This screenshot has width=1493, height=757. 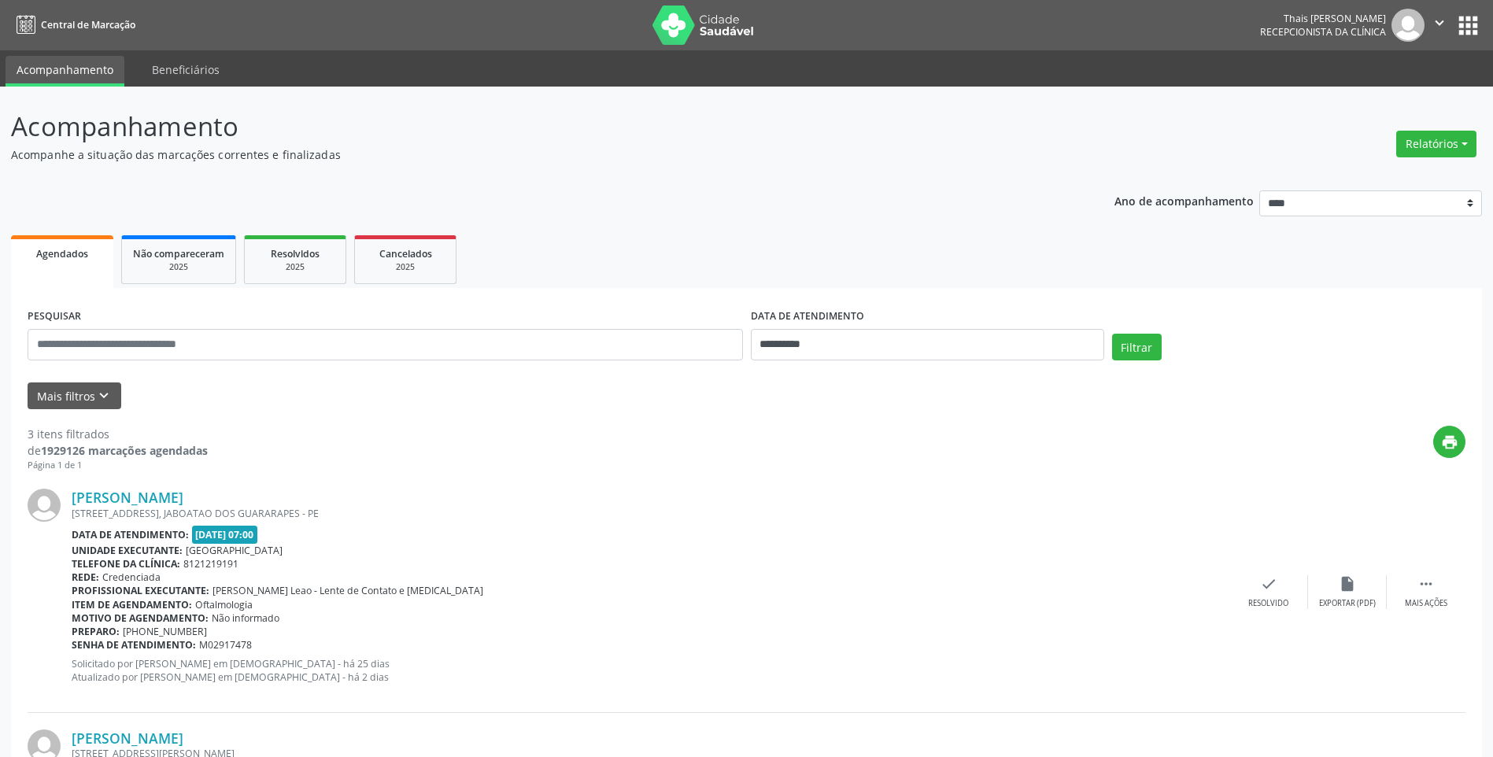 I want to click on span: Agendados, so click(x=62, y=253).